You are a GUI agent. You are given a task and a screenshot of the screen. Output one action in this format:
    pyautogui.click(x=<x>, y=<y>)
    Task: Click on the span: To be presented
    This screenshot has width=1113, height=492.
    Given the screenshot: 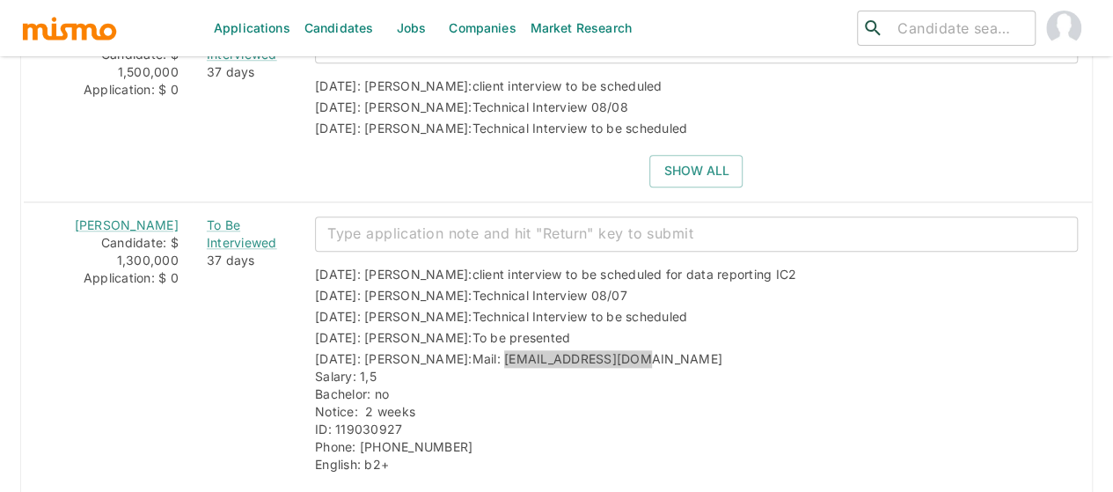 What is the action you would take?
    pyautogui.click(x=521, y=337)
    